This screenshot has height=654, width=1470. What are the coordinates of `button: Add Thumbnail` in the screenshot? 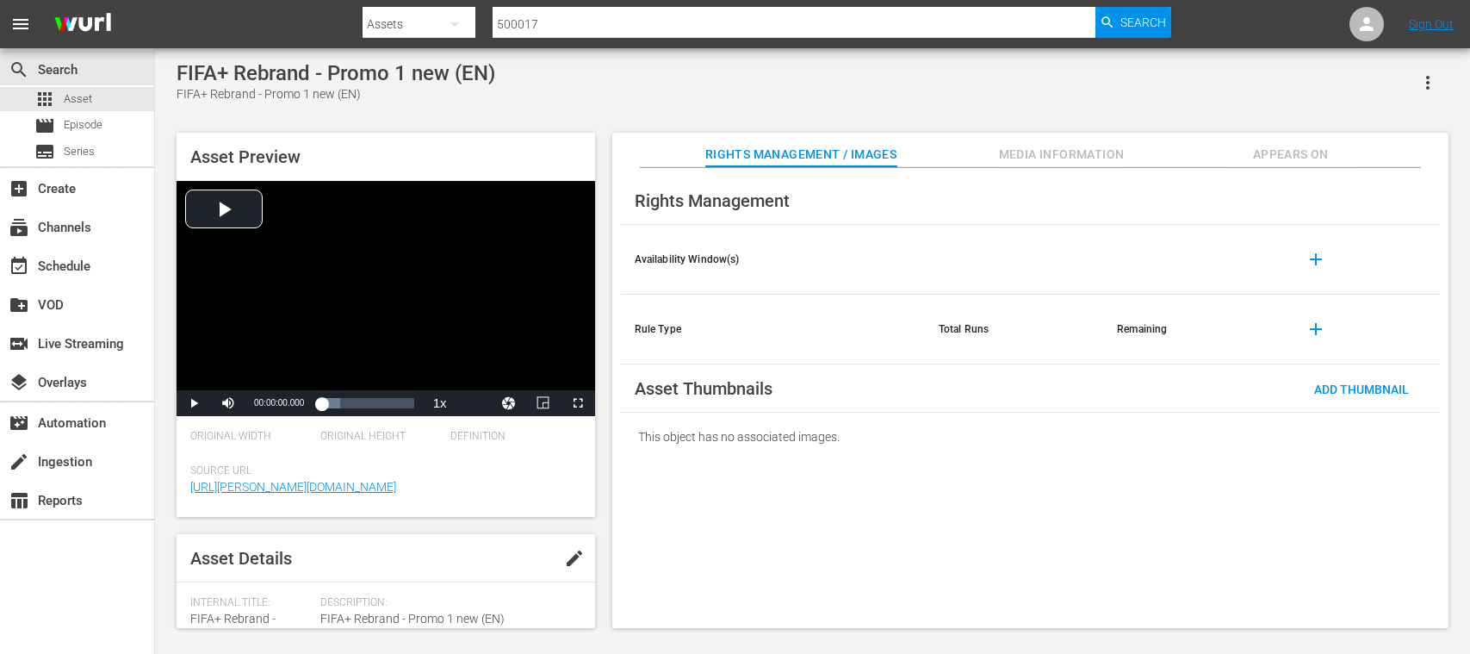 It's located at (1361, 388).